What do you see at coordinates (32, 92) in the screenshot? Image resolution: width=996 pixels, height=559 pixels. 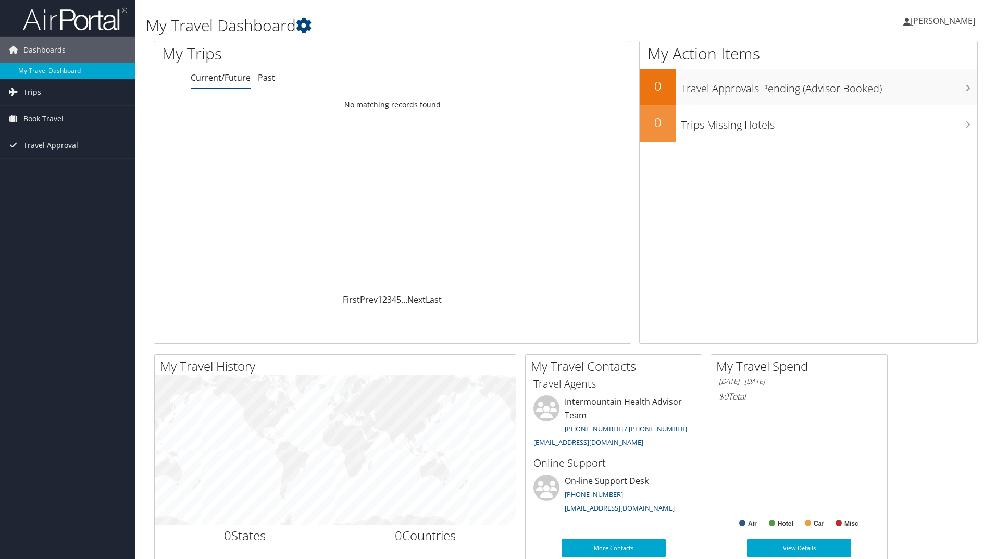 I see `span: Trips` at bounding box center [32, 92].